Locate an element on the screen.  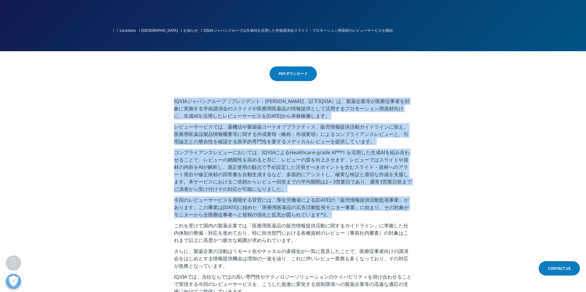
a: Contact Us is located at coordinates (559, 268).